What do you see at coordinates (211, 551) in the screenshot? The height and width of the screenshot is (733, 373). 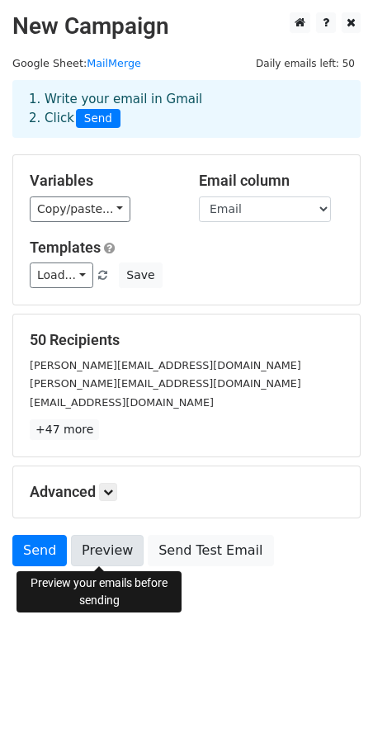 I see `a: Send Test Email` at bounding box center [211, 551].